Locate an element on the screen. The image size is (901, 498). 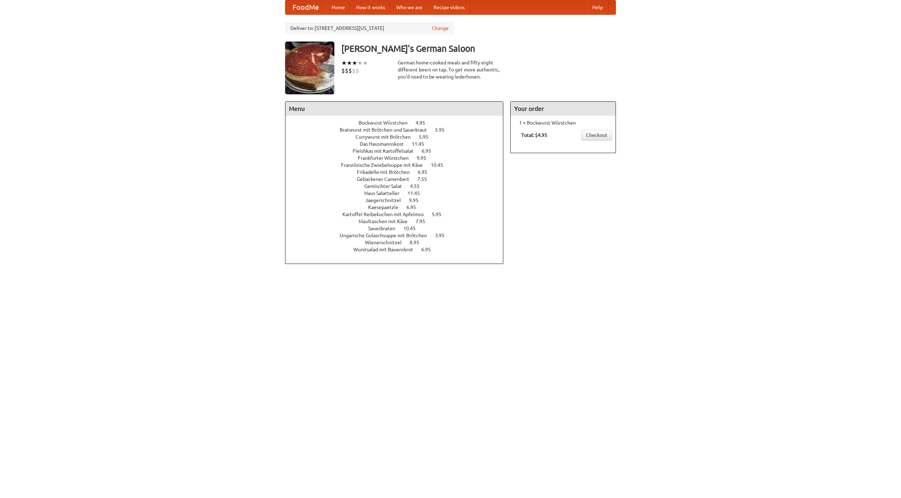
span: Haus Salatteller is located at coordinates (385, 193).